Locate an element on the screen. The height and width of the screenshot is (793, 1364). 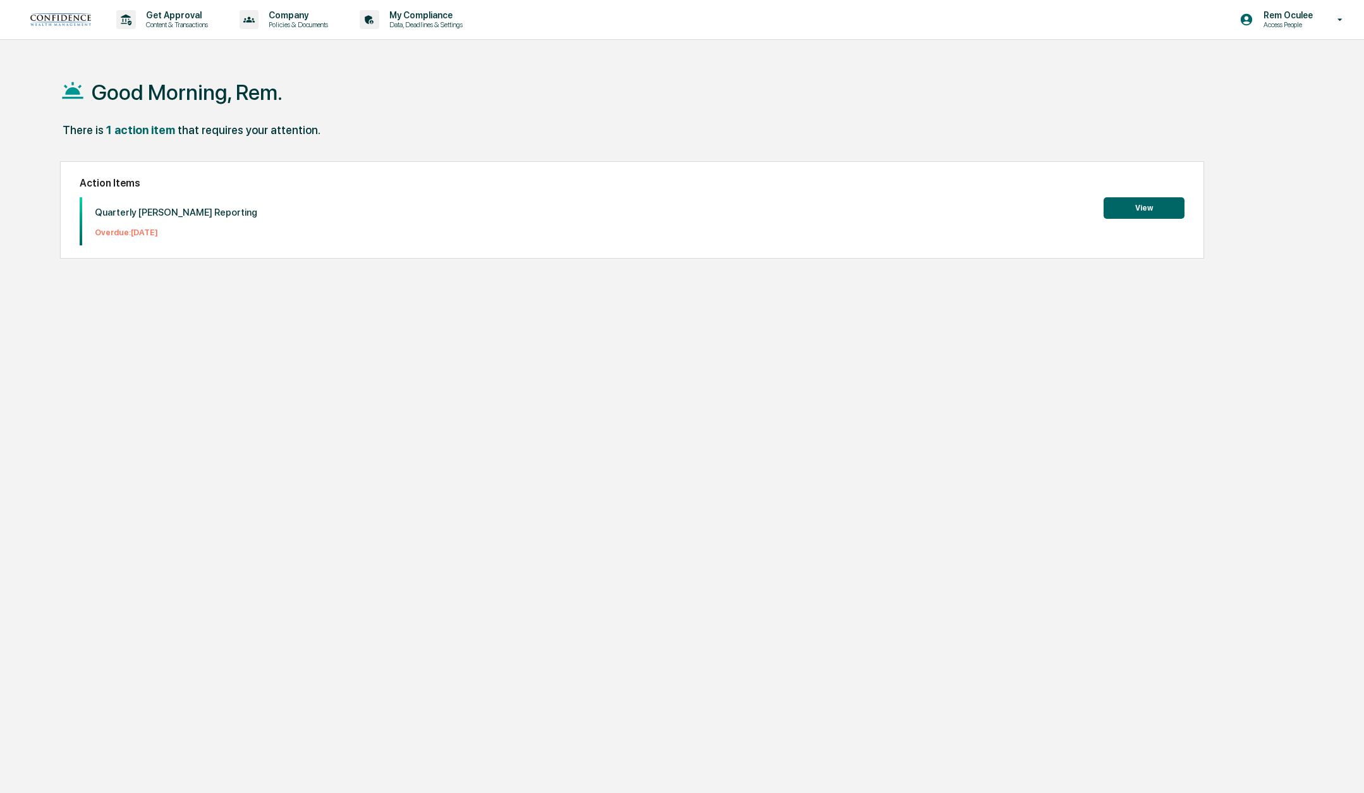
p: Content & Transactions is located at coordinates (175, 25).